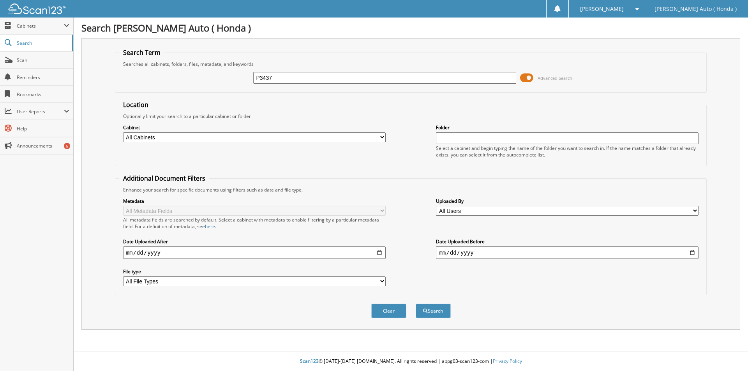 Image resolution: width=748 pixels, height=371 pixels. What do you see at coordinates (42, 43) in the screenshot?
I see `span: Search` at bounding box center [42, 43].